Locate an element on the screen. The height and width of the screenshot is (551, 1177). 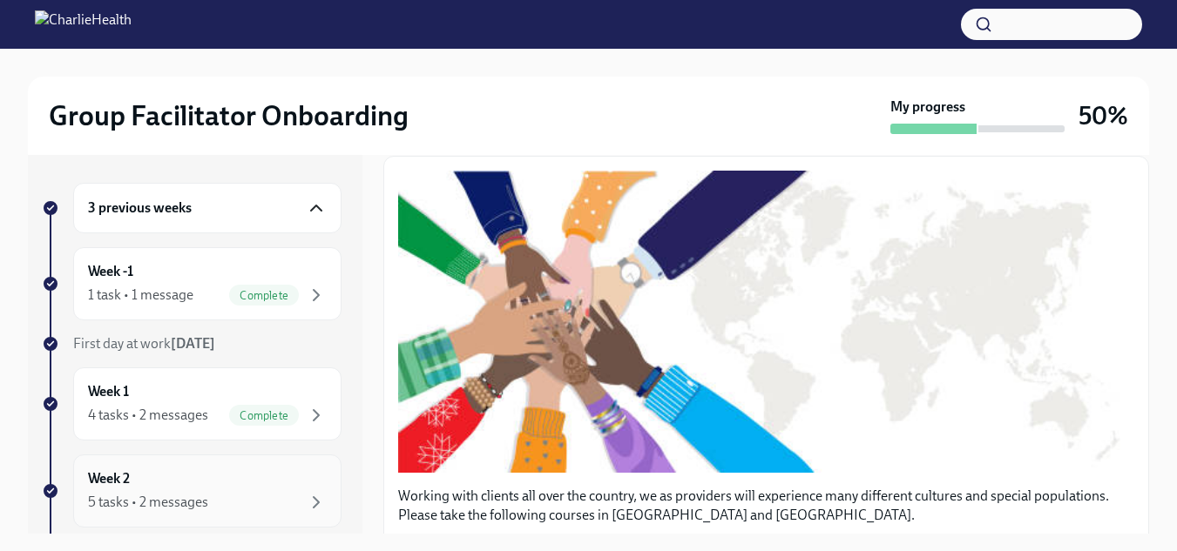
p: Working with clients all over the country, we as providers will experience many different culture... is located at coordinates (766, 506).